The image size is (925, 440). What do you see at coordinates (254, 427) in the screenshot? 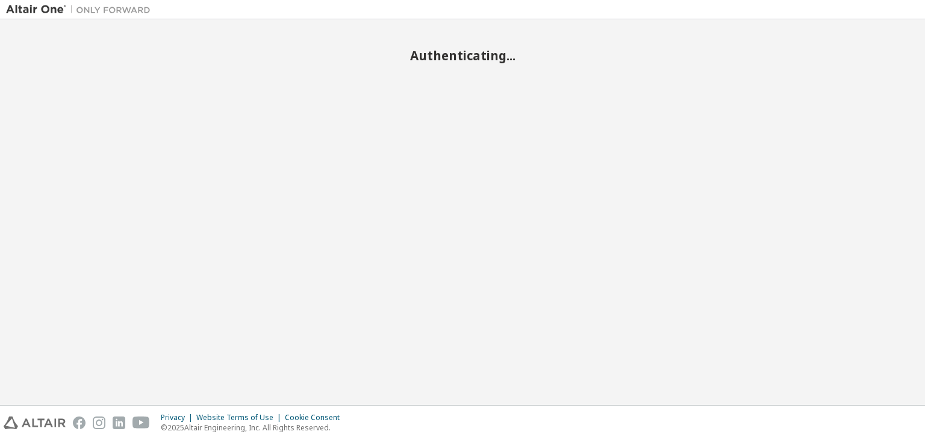
I see `p: © 2025 Altair Engineering, Inc. All Rights Reserved.` at bounding box center [254, 427].